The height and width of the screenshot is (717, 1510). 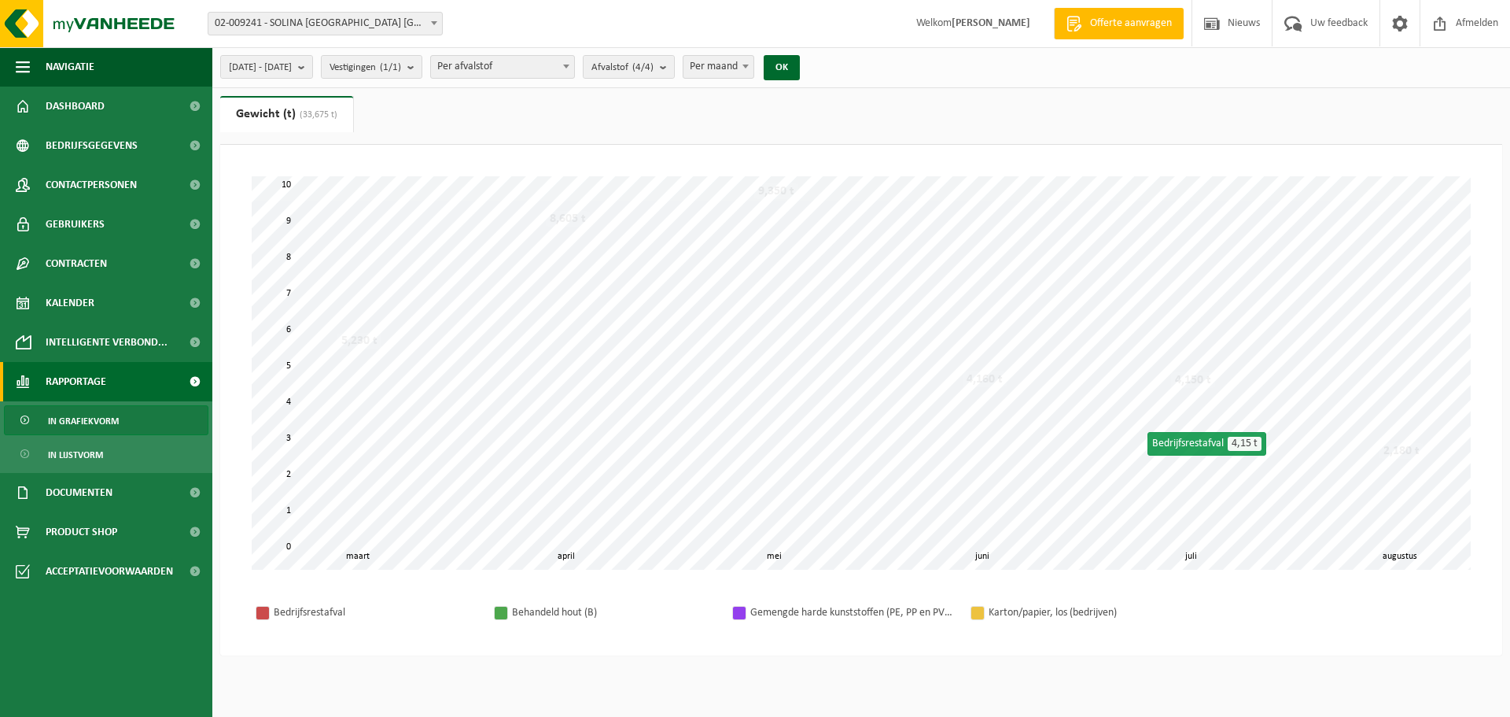 What do you see at coordinates (360, 341) in the screenshot?
I see `div: 5,230 t` at bounding box center [360, 341].